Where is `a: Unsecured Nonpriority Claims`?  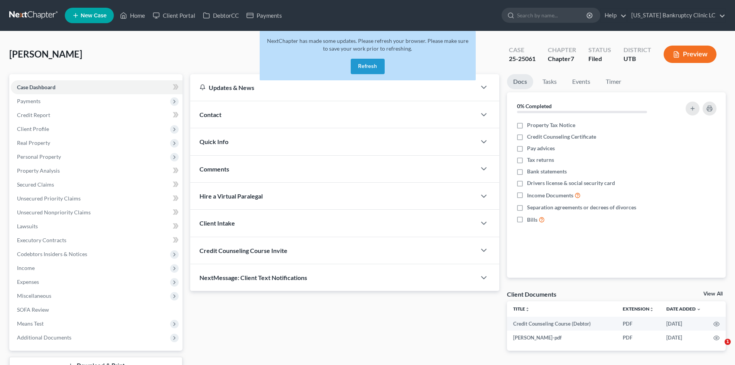 a: Unsecured Nonpriority Claims is located at coordinates (96, 212).